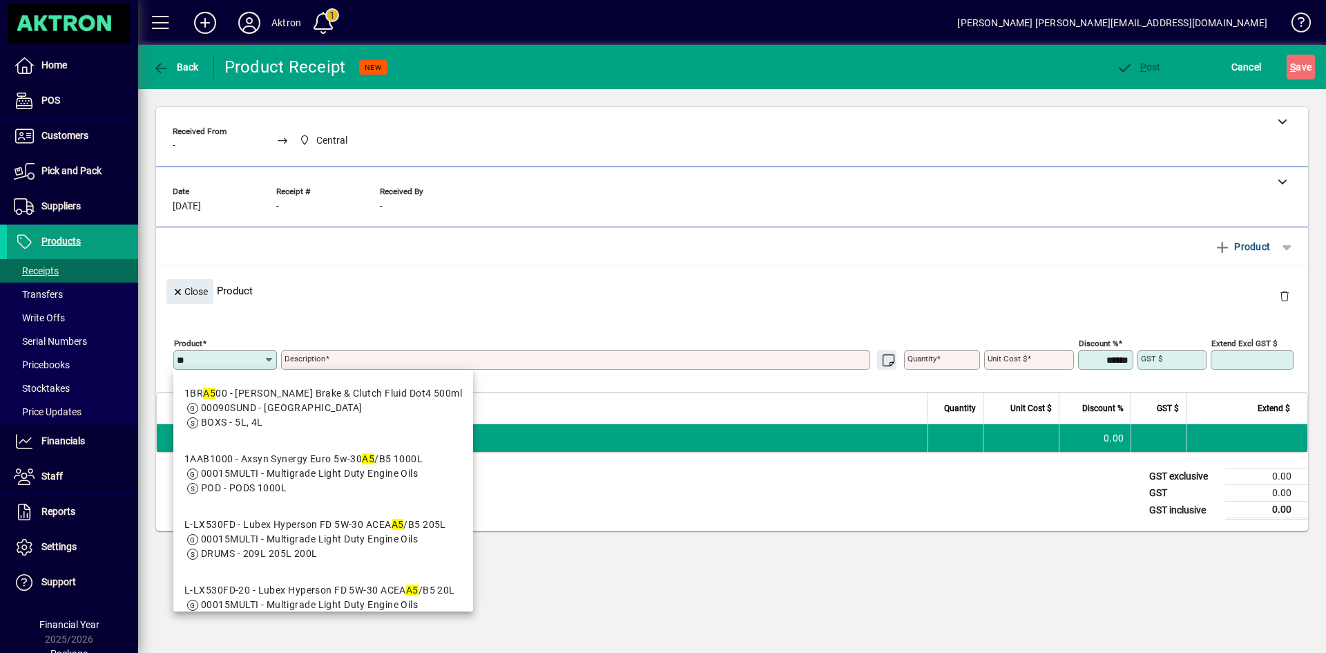 This screenshot has height=653, width=1326. I want to click on button: Post, so click(1138, 67).